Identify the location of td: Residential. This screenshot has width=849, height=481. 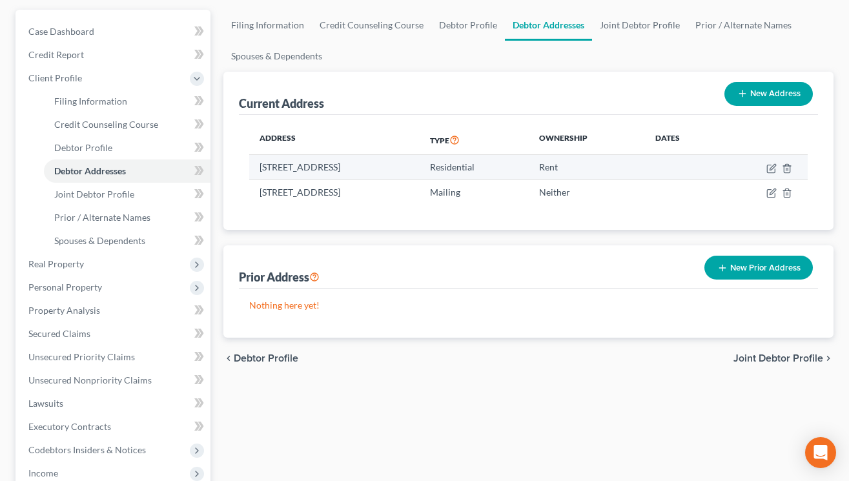
(475, 167).